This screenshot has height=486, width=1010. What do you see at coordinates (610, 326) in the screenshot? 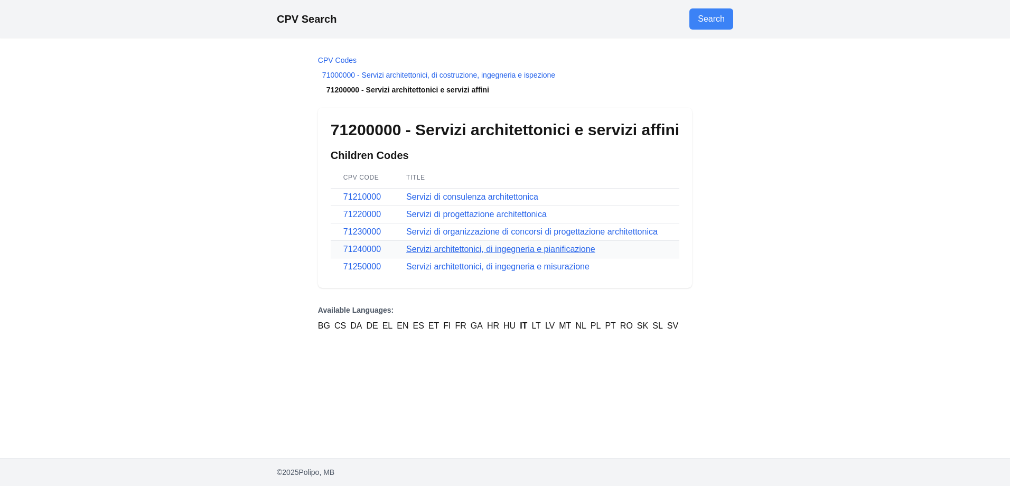
I see `a: PT` at bounding box center [610, 326].